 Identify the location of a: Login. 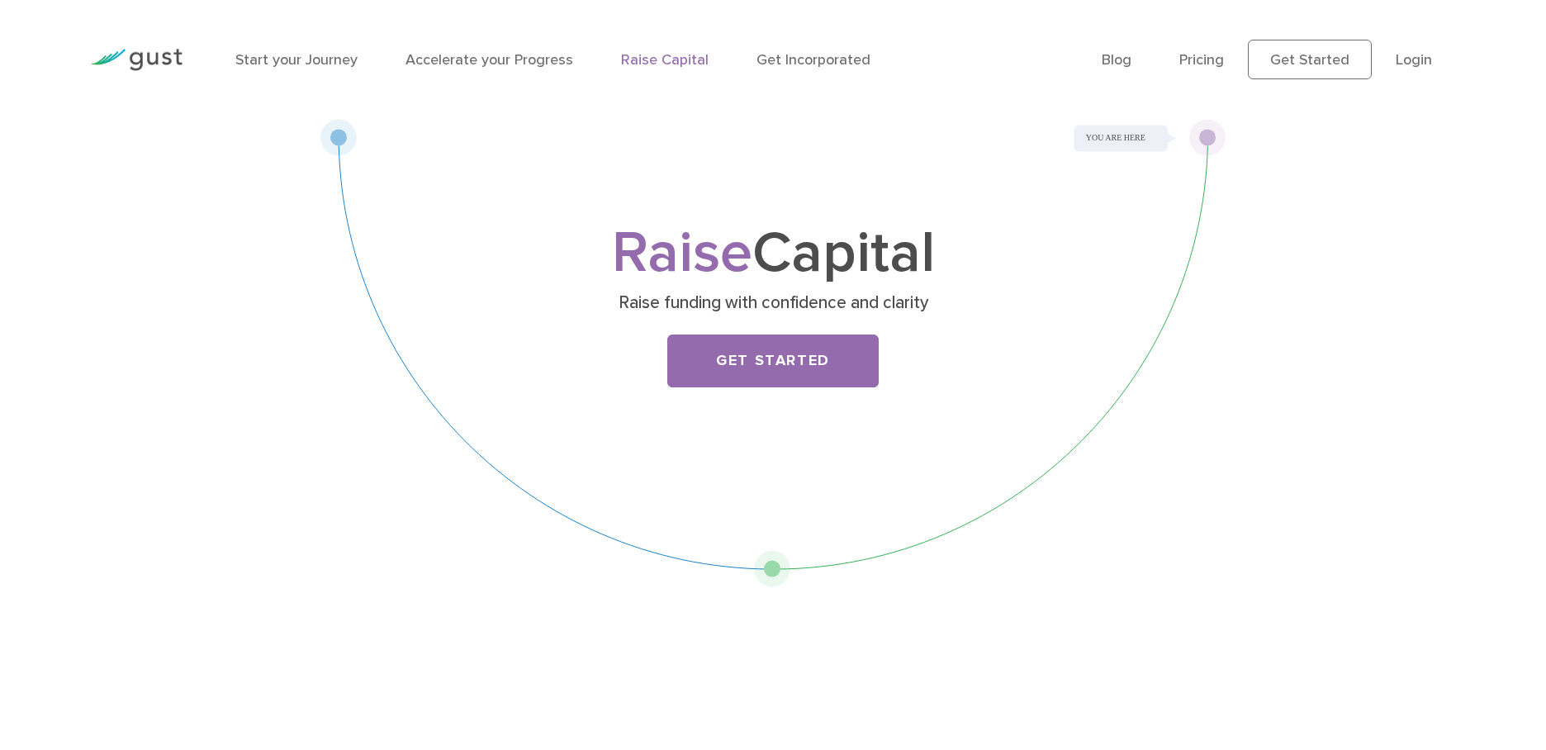
(1414, 59).